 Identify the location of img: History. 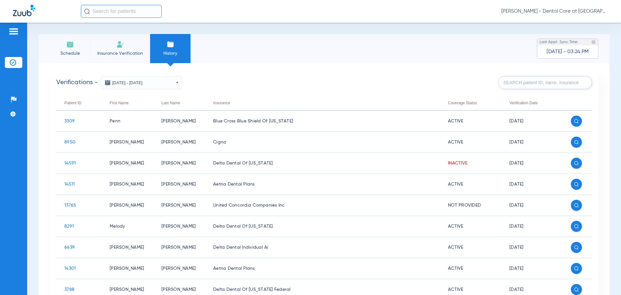
(171, 44).